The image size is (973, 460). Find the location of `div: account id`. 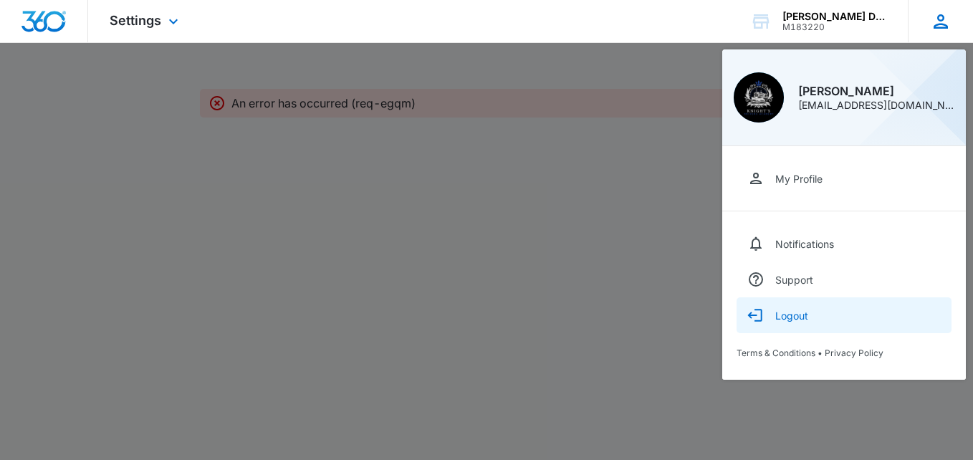

div: account id is located at coordinates (834, 27).